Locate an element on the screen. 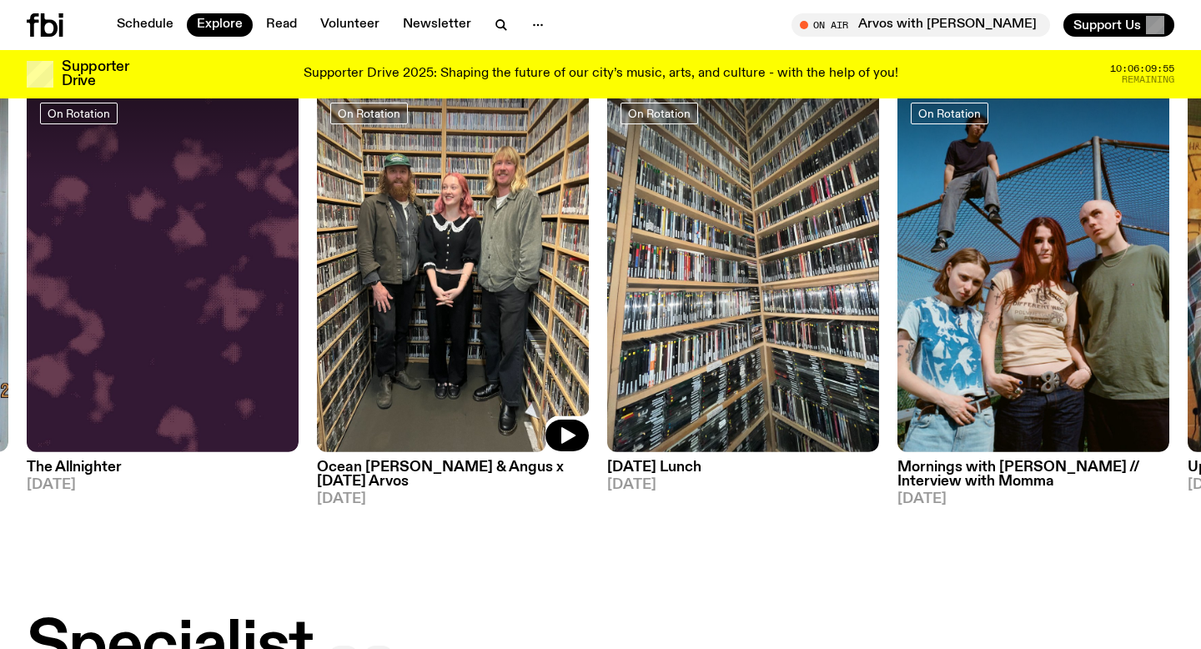 This screenshot has height=649, width=1201. a: Schedule is located at coordinates (145, 25).